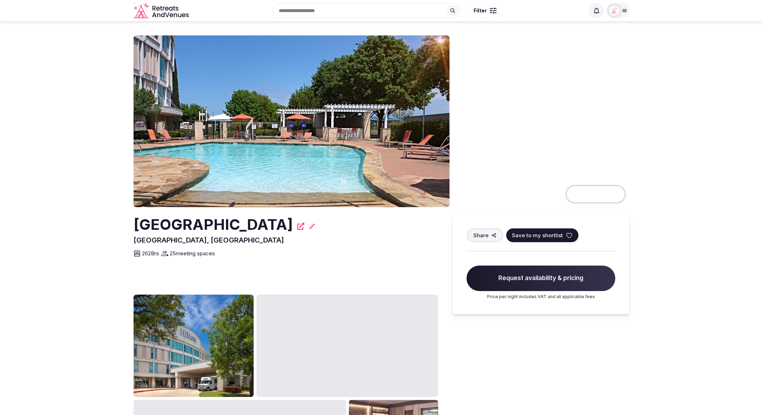 The width and height of the screenshot is (763, 415). Describe the element at coordinates (481, 235) in the screenshot. I see `span: Share` at that location.